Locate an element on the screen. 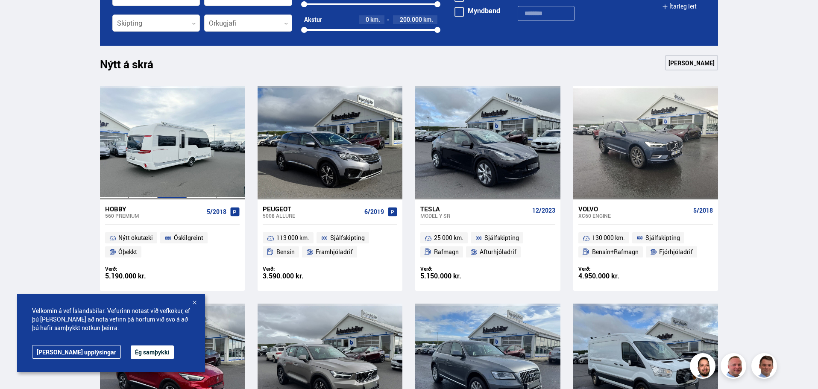  span: 25 000 km. is located at coordinates (448, 238).